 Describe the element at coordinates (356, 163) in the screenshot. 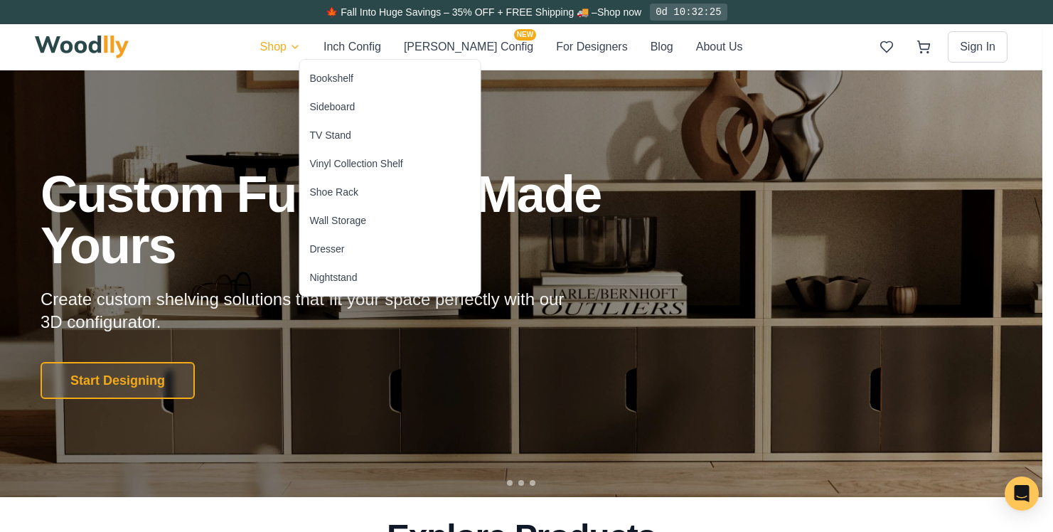

I see `div: Vinyl Collection Shelf` at that location.